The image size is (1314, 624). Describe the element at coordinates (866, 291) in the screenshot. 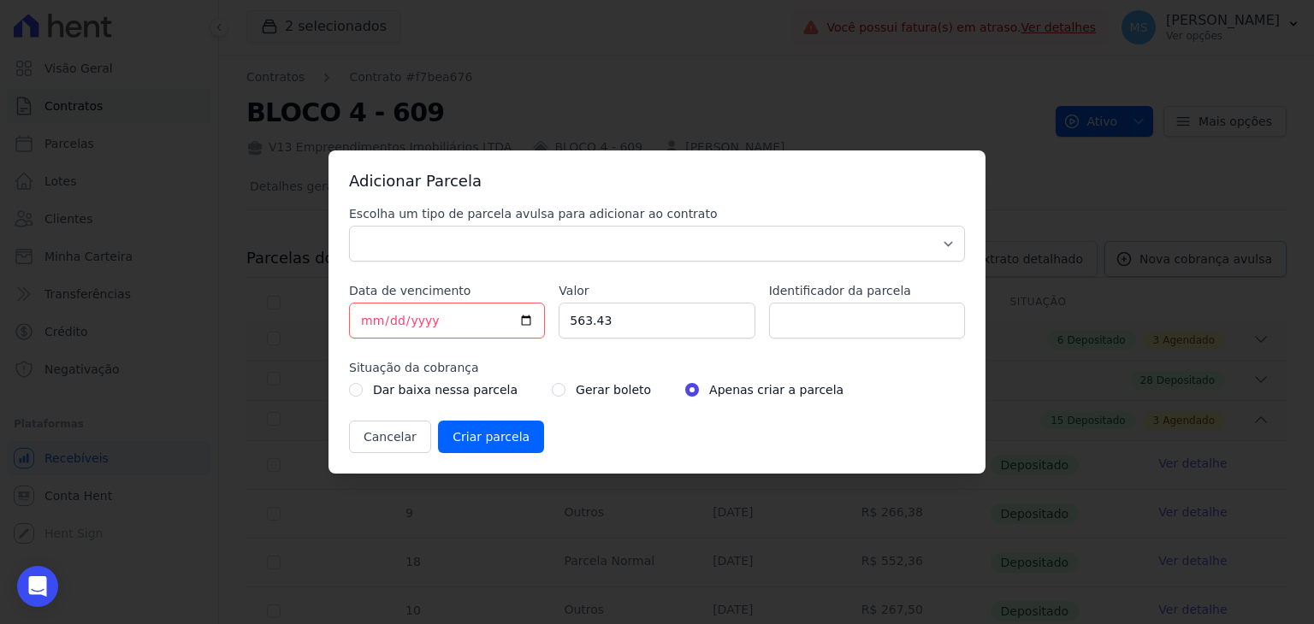

I see `label: Identificador da parcela` at that location.